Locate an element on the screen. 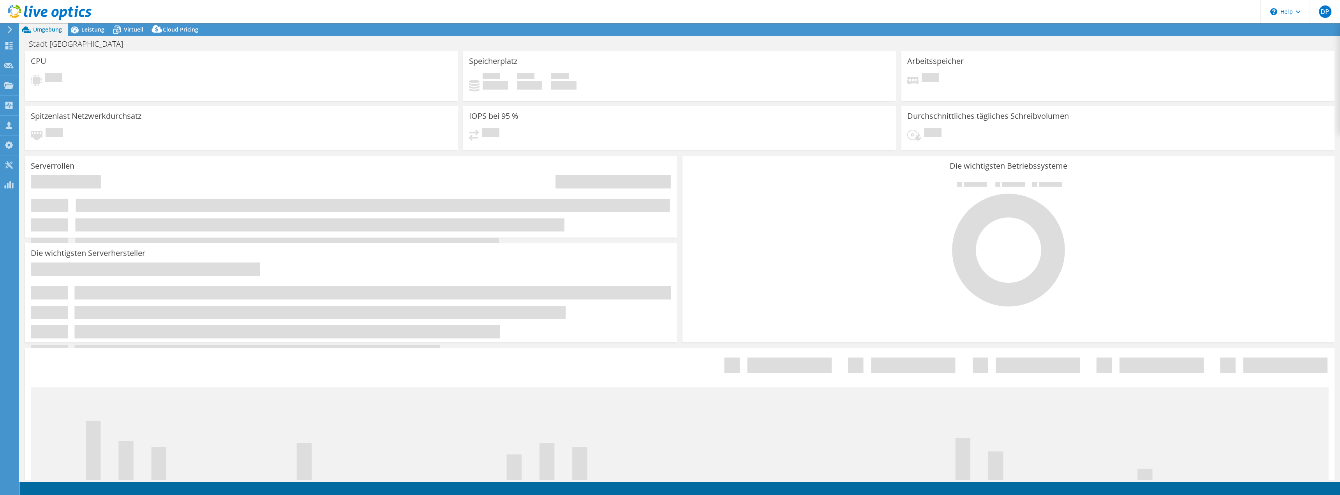 The width and height of the screenshot is (1340, 495). span: Virtuell is located at coordinates (134, 29).